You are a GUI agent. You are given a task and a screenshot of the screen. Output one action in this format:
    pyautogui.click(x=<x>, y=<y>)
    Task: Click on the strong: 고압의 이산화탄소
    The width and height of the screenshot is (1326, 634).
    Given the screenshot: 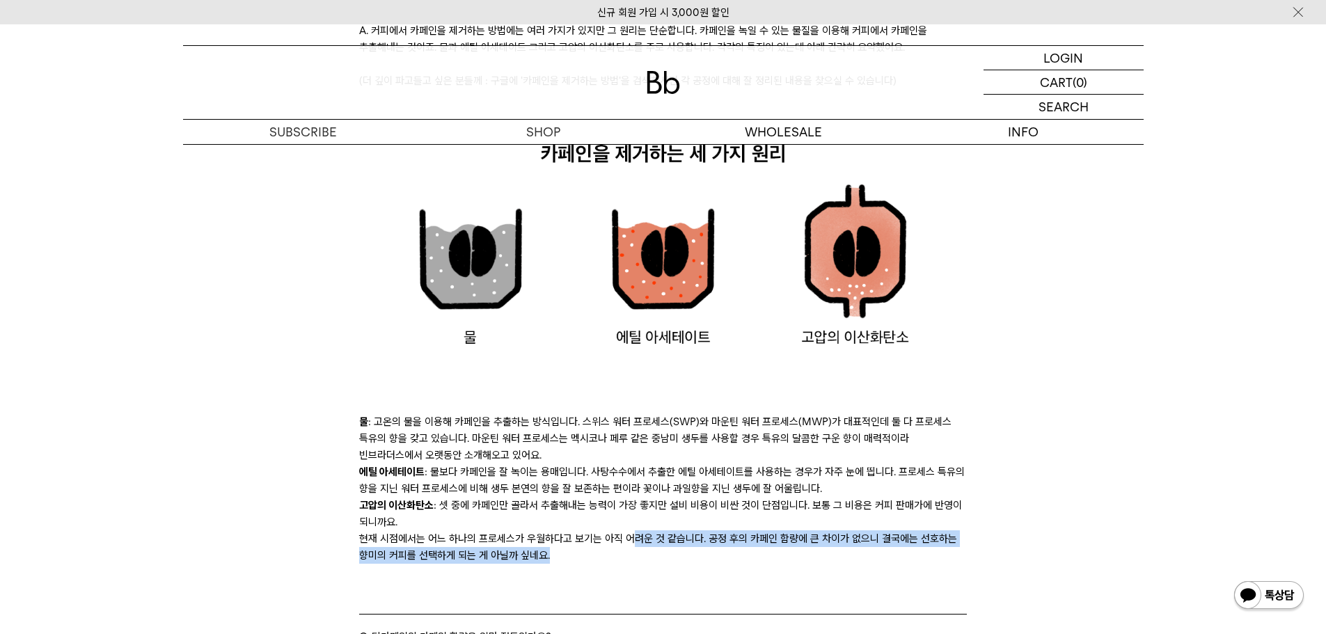 What is the action you would take?
    pyautogui.click(x=396, y=505)
    